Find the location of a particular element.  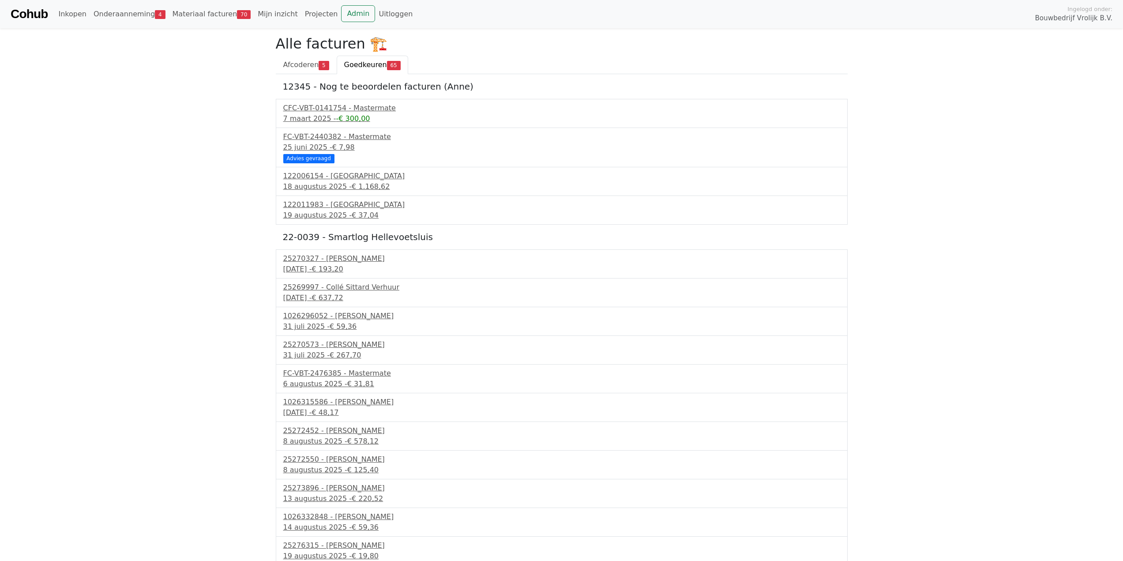

span: € 637,72 is located at coordinates (327, 297).